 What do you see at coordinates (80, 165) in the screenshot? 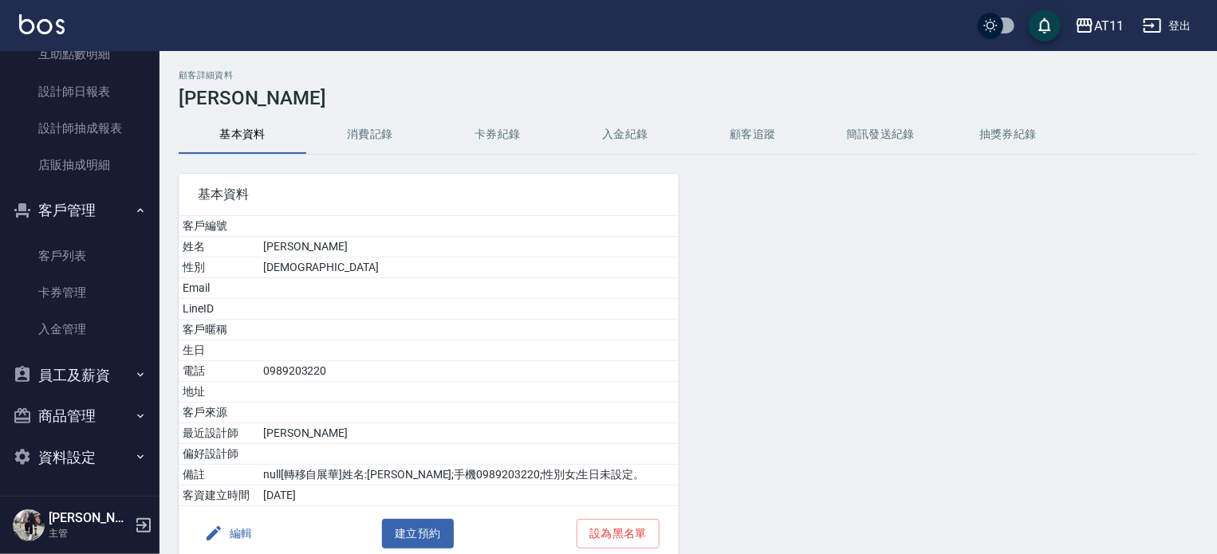
I see `a: 店販抽成明細` at bounding box center [80, 165].